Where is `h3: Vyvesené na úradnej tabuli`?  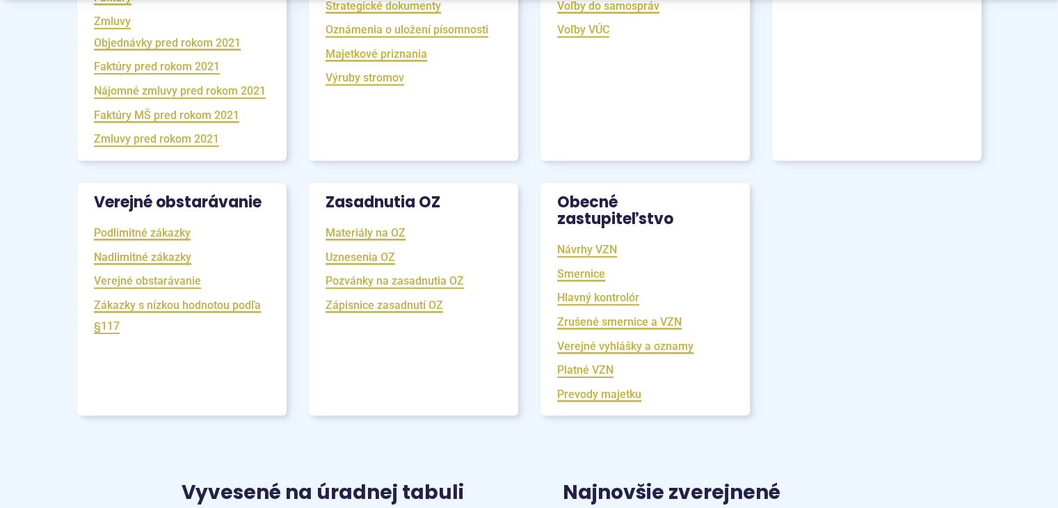
h3: Vyvesené na úradnej tabuli is located at coordinates (339, 492).